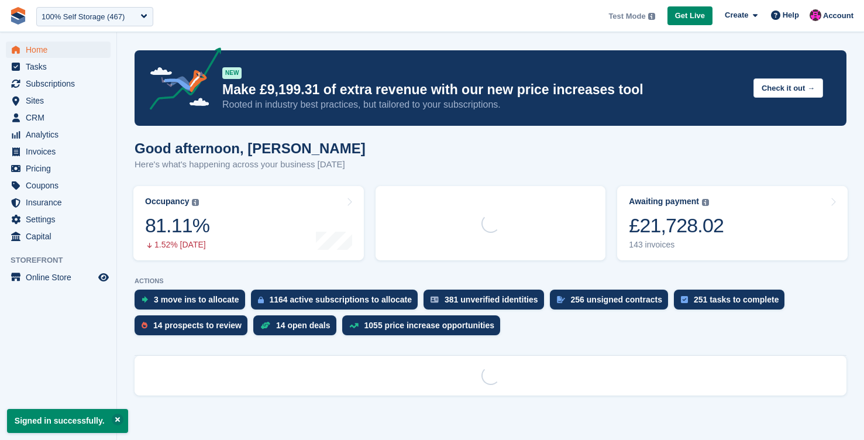 The height and width of the screenshot is (440, 864). Describe the element at coordinates (145, 325) in the screenshot. I see `img: prospect-51fa495bee0391a8d652442698ab0144808aea92771e9ea1ae160a38d050c398.svg` at that location.